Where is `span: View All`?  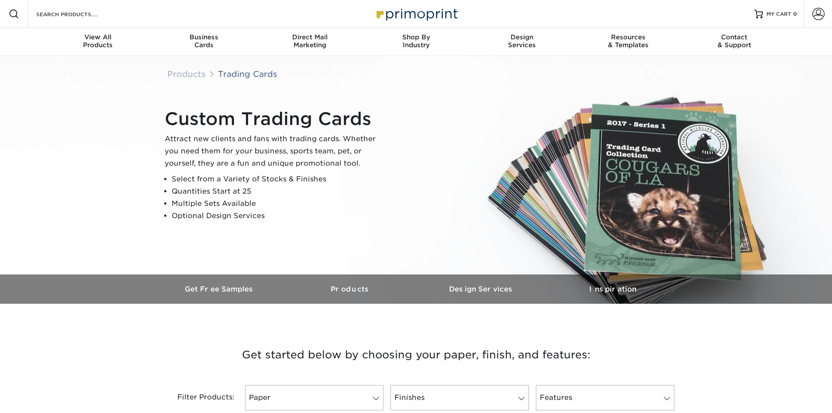
span: View All is located at coordinates (98, 37).